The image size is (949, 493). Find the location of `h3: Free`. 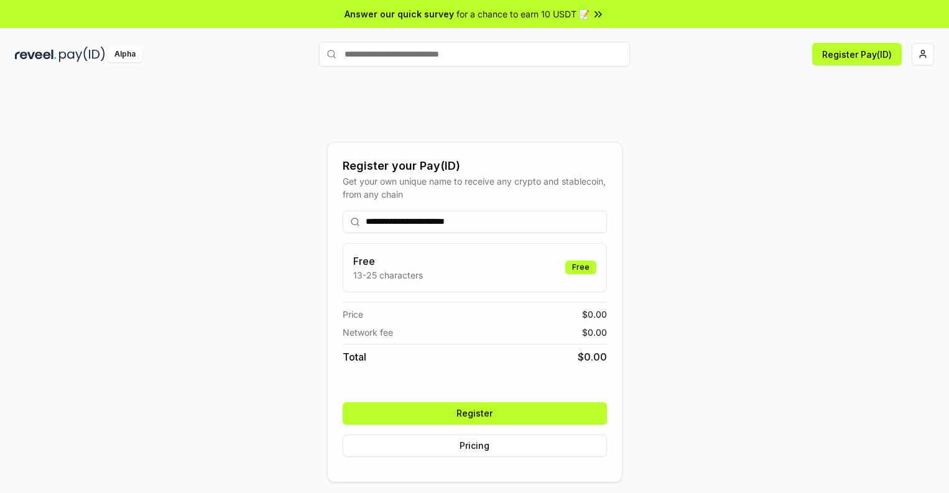

h3: Free is located at coordinates (388, 261).